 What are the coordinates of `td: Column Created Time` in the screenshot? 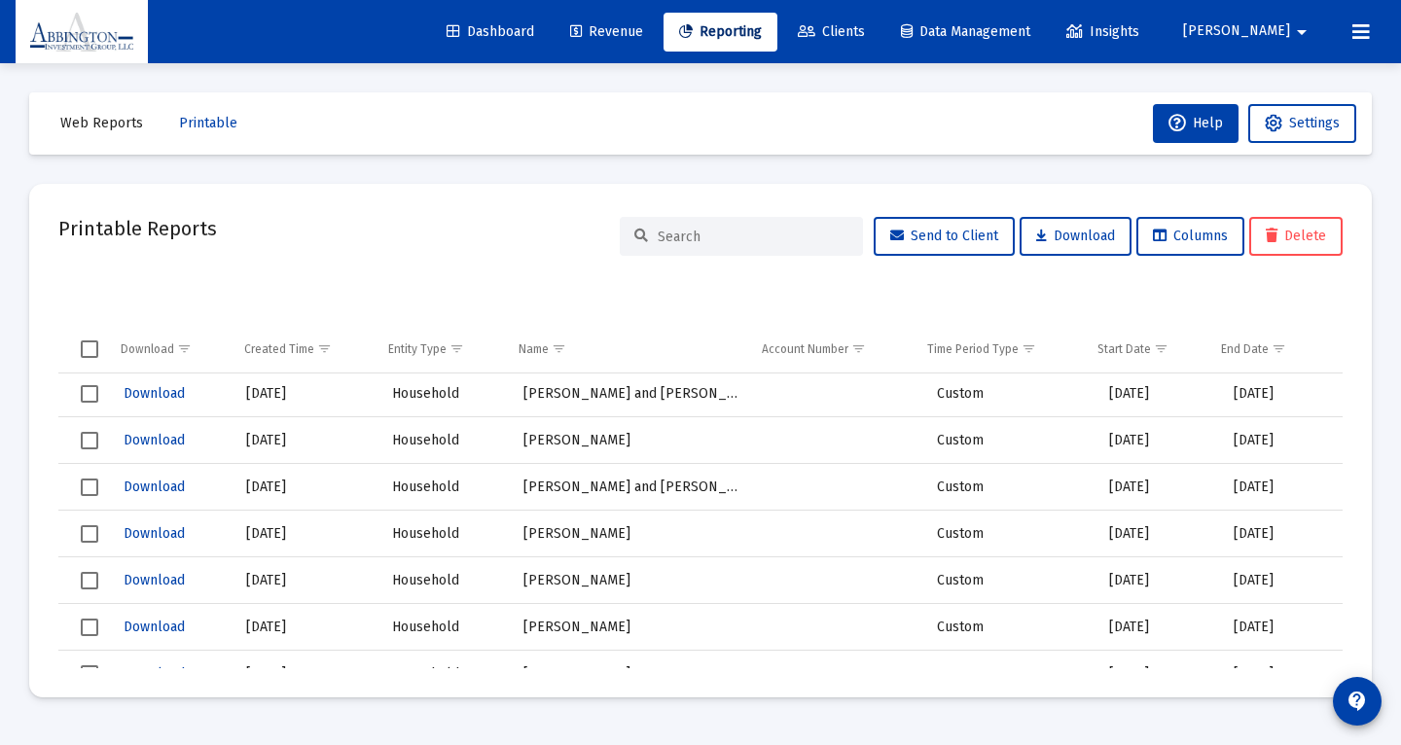 It's located at (303, 349).